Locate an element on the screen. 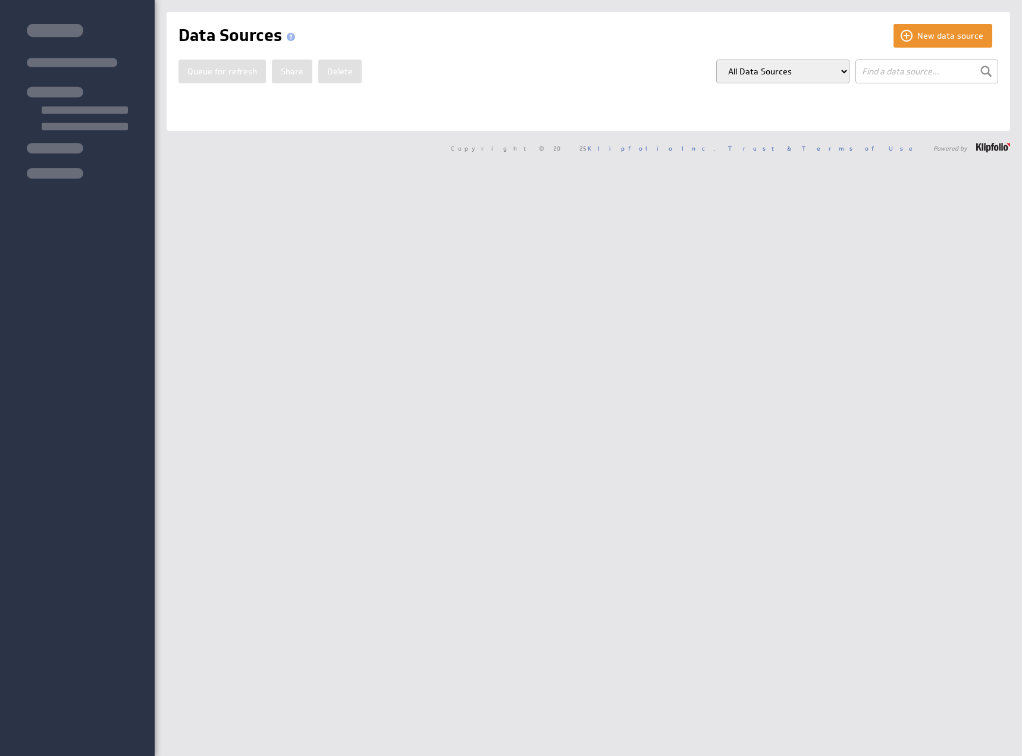  input: Find a data source... is located at coordinates (927, 71).